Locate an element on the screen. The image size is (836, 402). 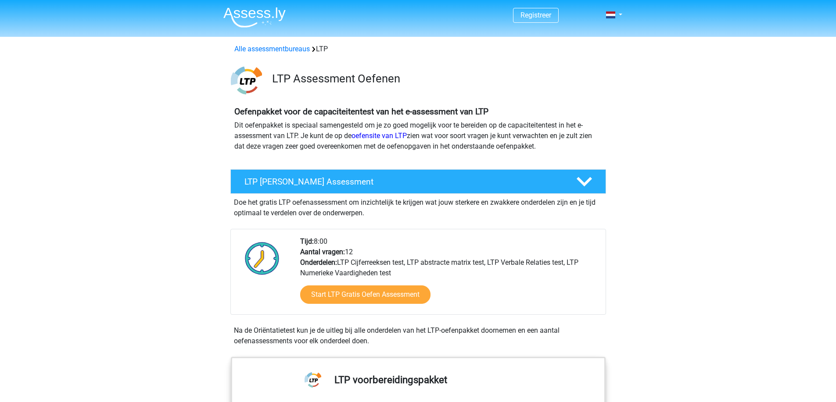
a: Alle assessmentbureaus is located at coordinates (272, 49).